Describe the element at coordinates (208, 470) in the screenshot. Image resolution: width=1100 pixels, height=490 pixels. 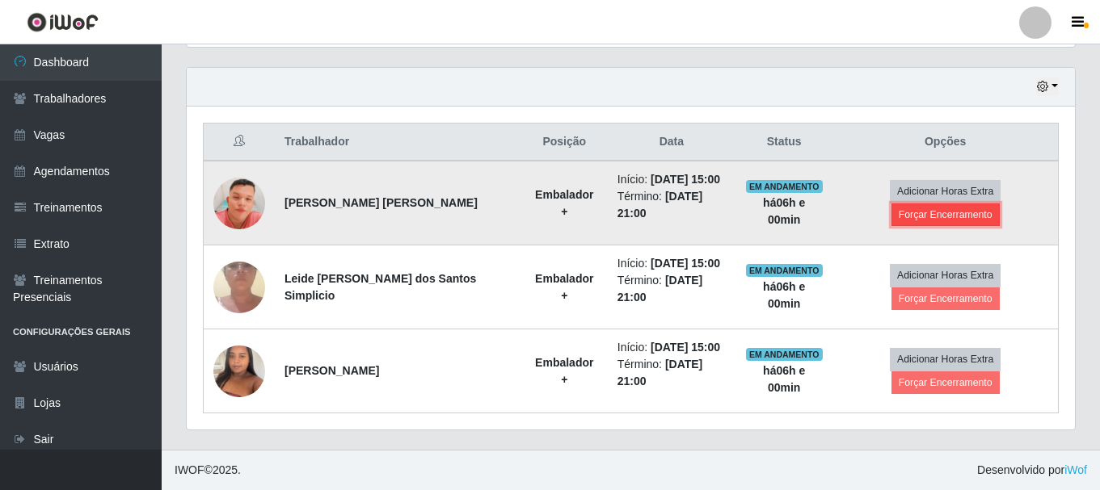
I see `span: © 2025 .` at that location.